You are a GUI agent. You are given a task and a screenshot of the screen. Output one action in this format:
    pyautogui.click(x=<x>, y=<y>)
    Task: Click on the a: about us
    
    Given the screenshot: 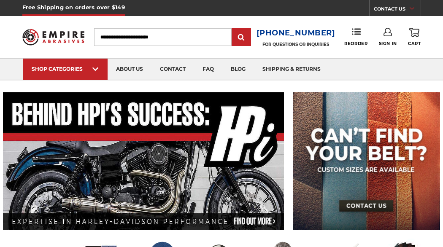 What is the action you would take?
    pyautogui.click(x=129, y=69)
    